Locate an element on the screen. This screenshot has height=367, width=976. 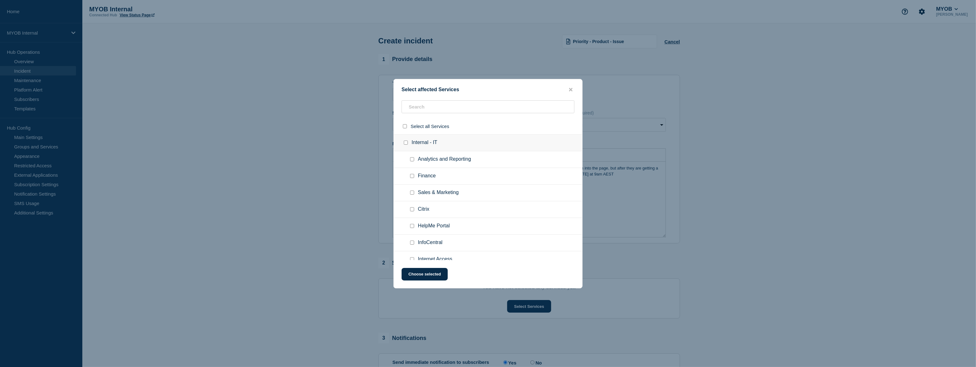
span: InfoCentral is located at coordinates (430, 243).